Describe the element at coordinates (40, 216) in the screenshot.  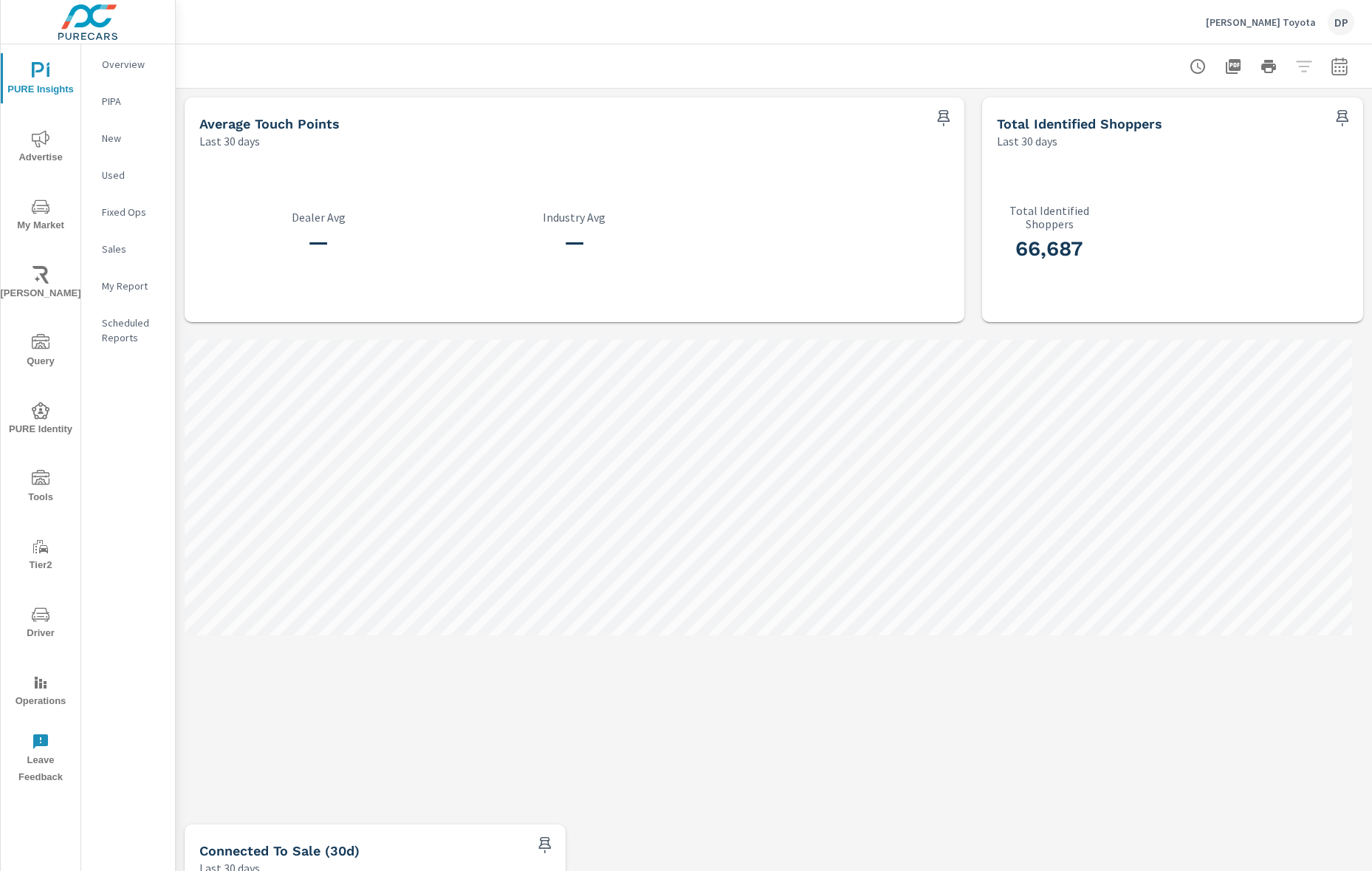
I see `span: My Market` at that location.